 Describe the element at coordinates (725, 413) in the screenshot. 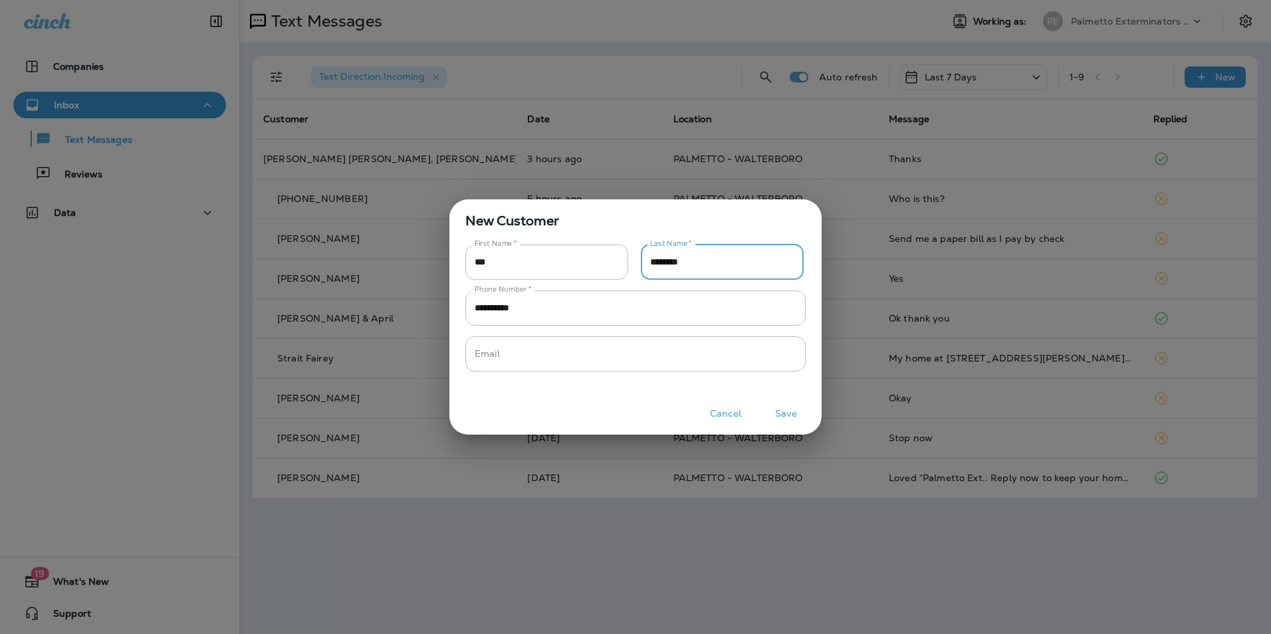

I see `button: Cancel` at that location.